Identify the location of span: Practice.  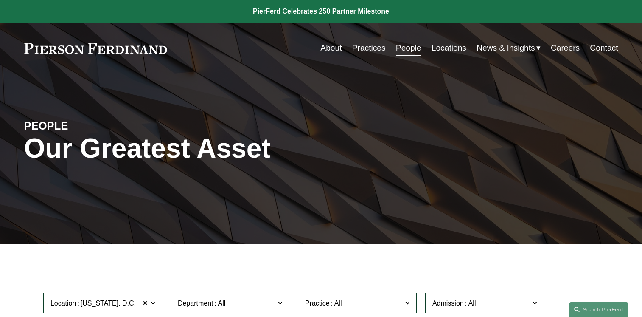
(317, 303).